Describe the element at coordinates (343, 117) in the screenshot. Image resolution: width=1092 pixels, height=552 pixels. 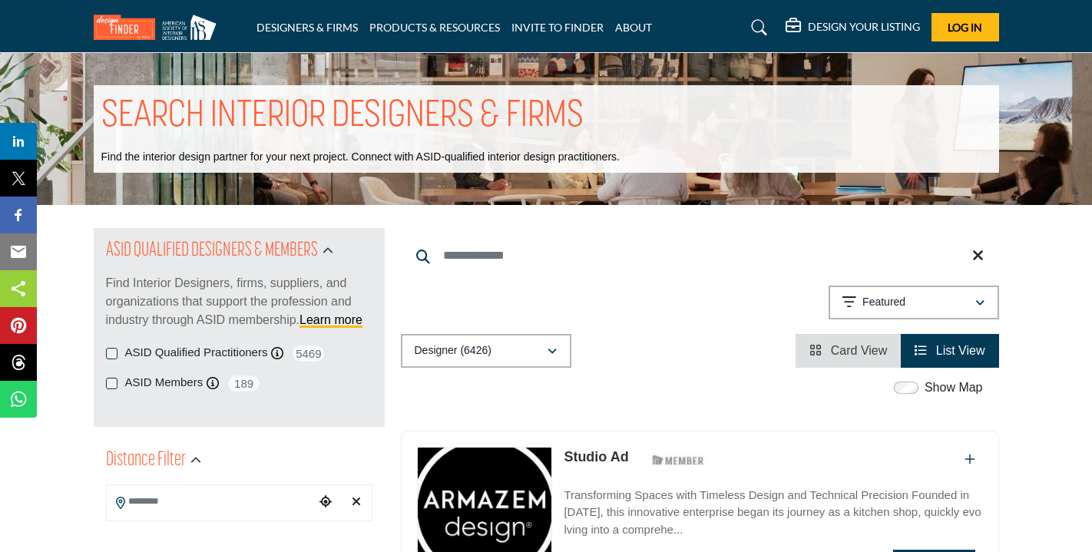
I see `h1: SEARCH INTERIOR DESIGNERS & FIRMS` at that location.